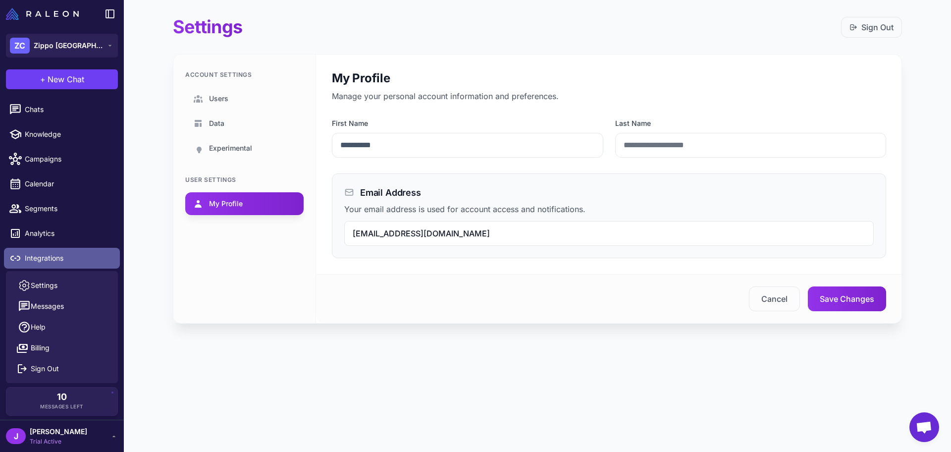 Image resolution: width=951 pixels, height=452 pixels. What do you see at coordinates (62, 79) in the screenshot?
I see `button: +New Chat` at bounding box center [62, 79].